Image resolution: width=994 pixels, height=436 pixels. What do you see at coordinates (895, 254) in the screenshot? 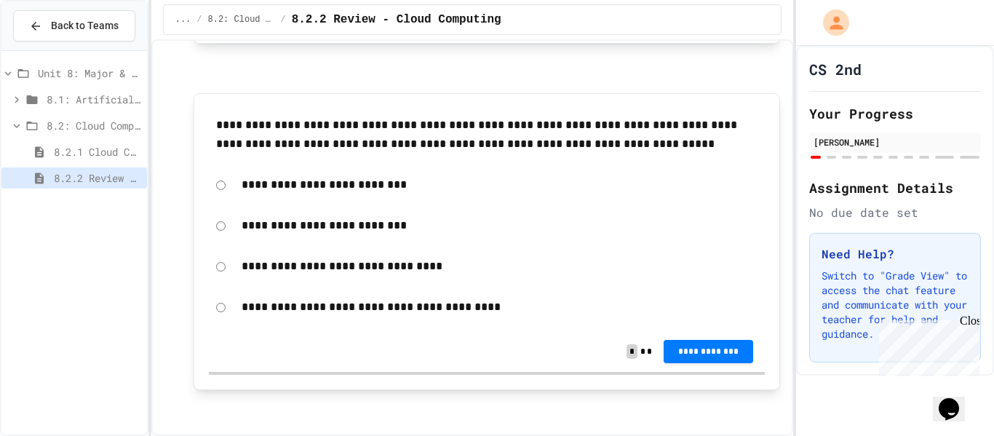
I see `h3: Need Help?` at bounding box center [895, 254].